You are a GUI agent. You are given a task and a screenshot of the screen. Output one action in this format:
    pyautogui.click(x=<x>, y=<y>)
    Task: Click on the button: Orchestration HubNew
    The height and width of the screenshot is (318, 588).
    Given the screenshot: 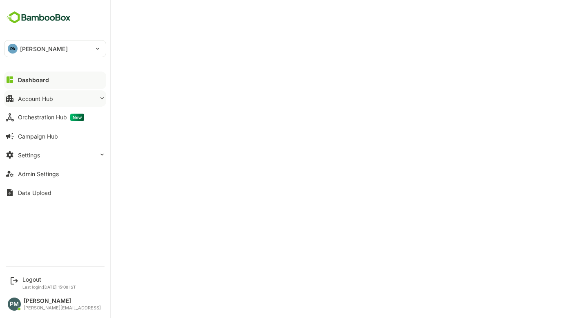 What is the action you would take?
    pyautogui.click(x=55, y=117)
    